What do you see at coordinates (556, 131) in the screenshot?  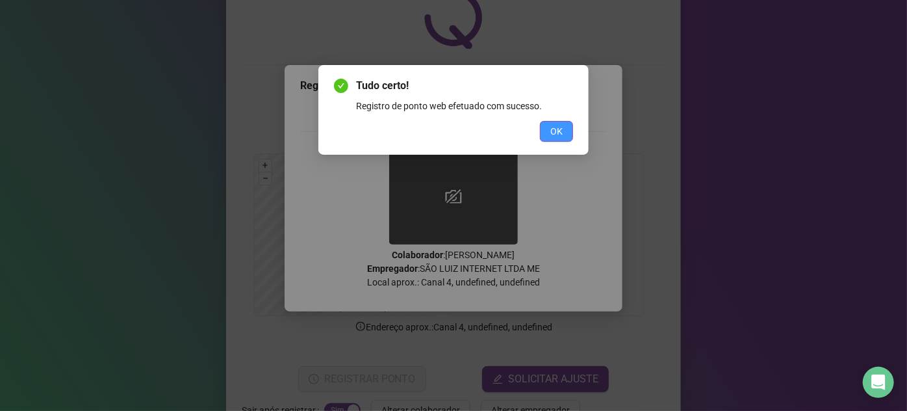 I see `span: OK` at bounding box center [556, 131].